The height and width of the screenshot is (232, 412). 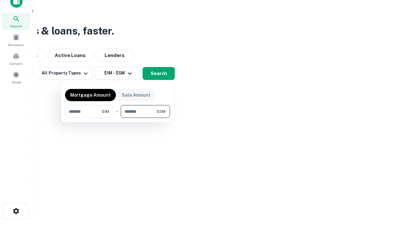 What do you see at coordinates (91, 95) in the screenshot?
I see `p: Mortgage Amount` at bounding box center [91, 95].